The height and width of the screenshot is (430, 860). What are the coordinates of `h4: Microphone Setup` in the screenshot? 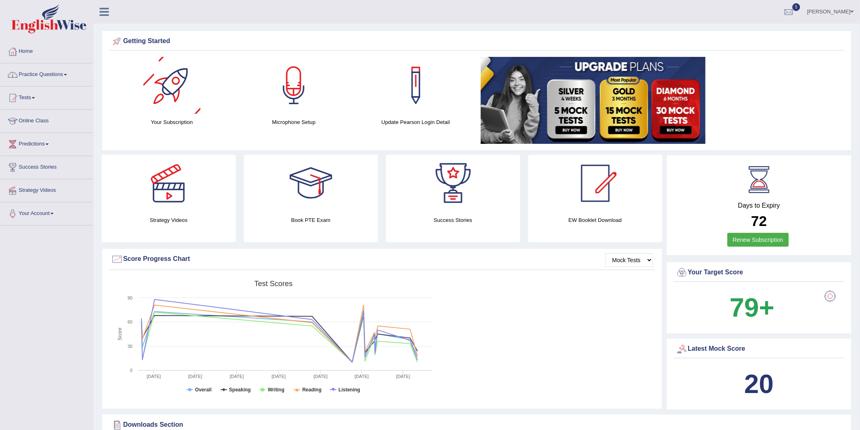 It's located at (294, 122).